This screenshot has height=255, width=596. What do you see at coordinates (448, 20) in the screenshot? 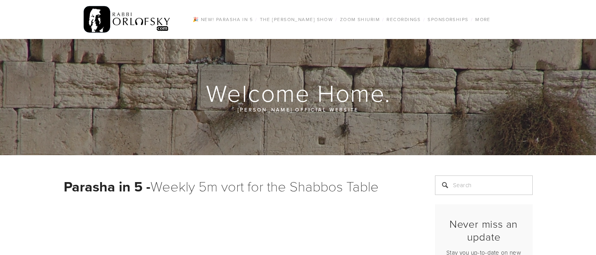
I see `a: Sponsorships` at bounding box center [448, 20].